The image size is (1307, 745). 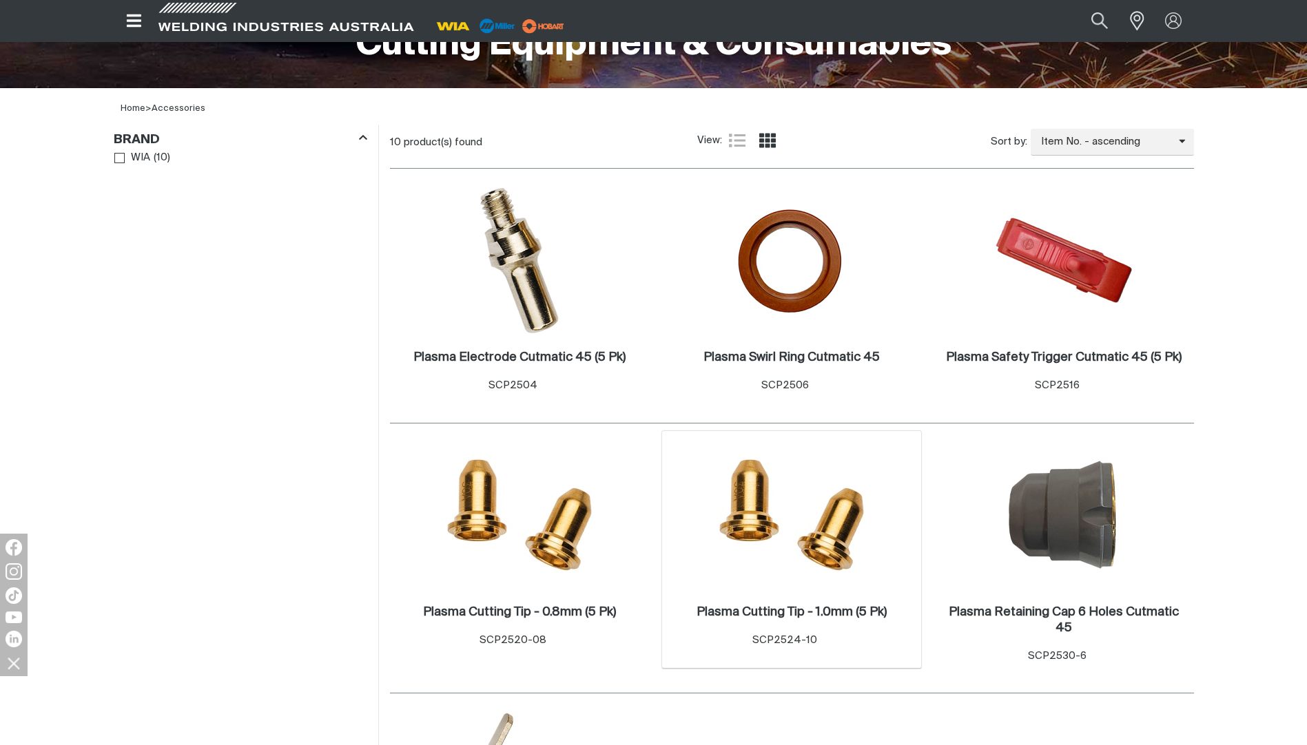 What do you see at coordinates (785, 385) in the screenshot?
I see `span: SCP2506` at bounding box center [785, 385].